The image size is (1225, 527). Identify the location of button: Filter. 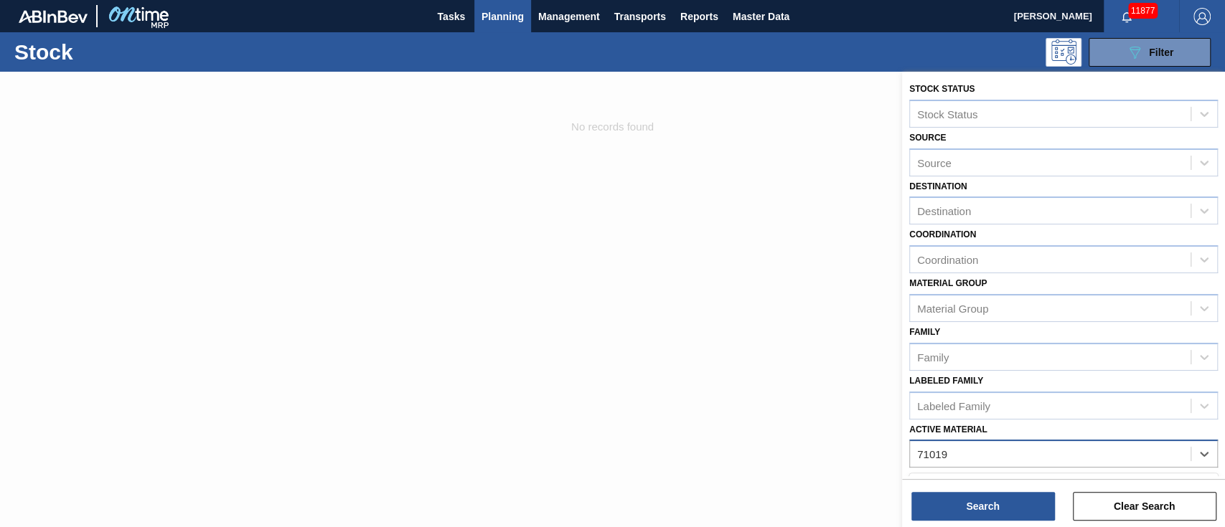
(1150, 52).